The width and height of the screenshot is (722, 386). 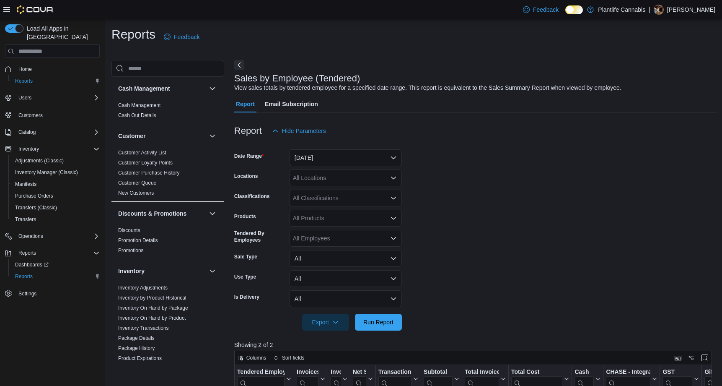 What do you see at coordinates (52, 293) in the screenshot?
I see `button: Settings` at bounding box center [52, 293].